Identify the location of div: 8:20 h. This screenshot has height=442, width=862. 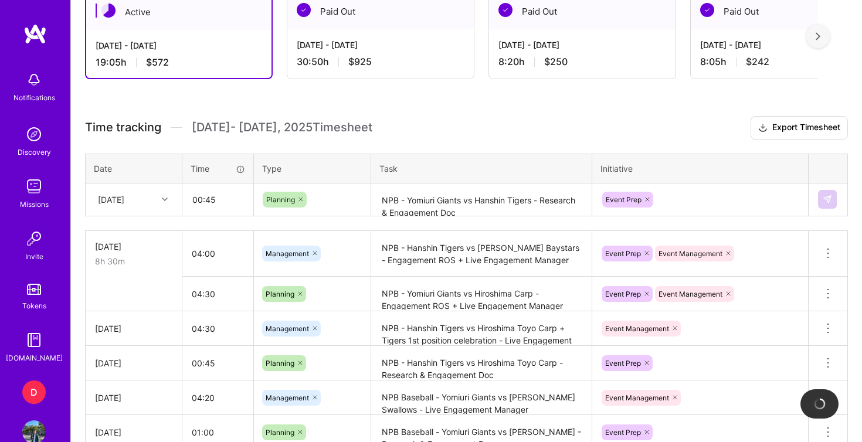
(582, 62).